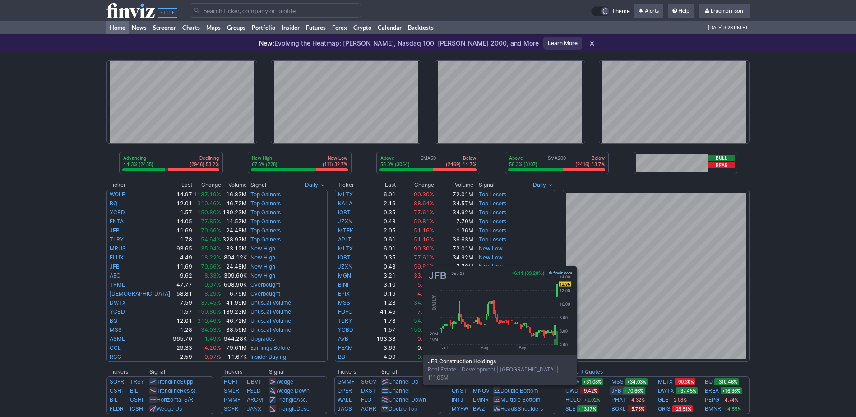 The width and height of the screenshot is (856, 417). What do you see at coordinates (234, 258) in the screenshot?
I see `td: 804.12K` at bounding box center [234, 258].